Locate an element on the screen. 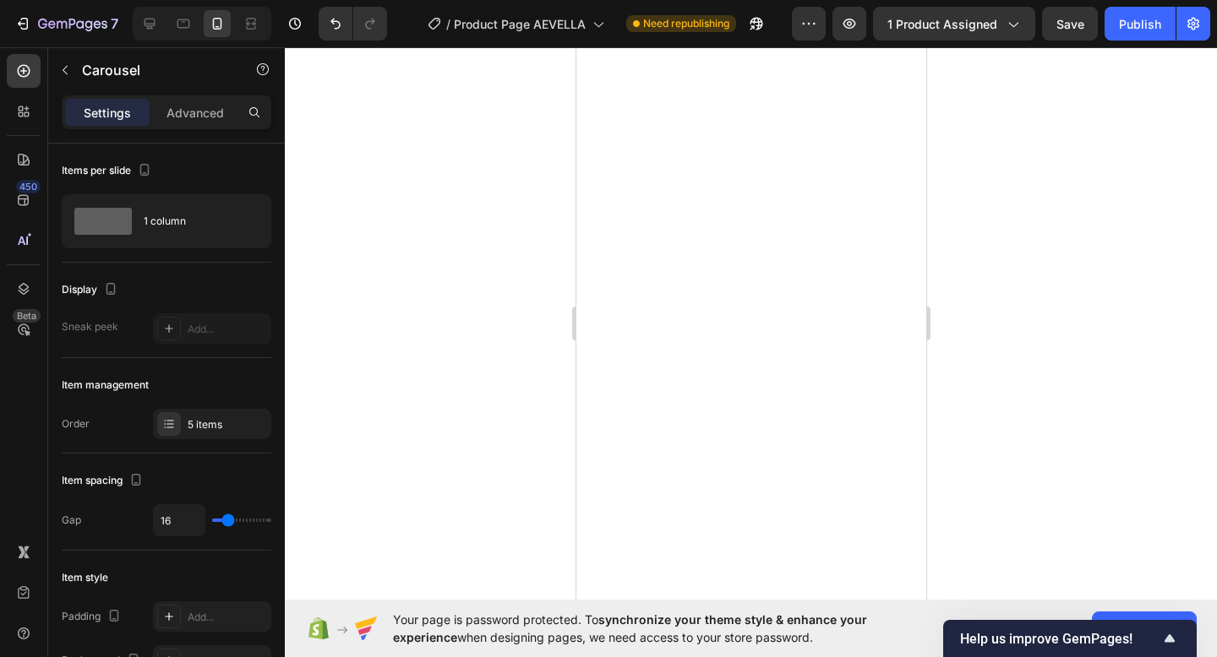 The image size is (1217, 657). p: Carousel is located at coordinates (154, 70).